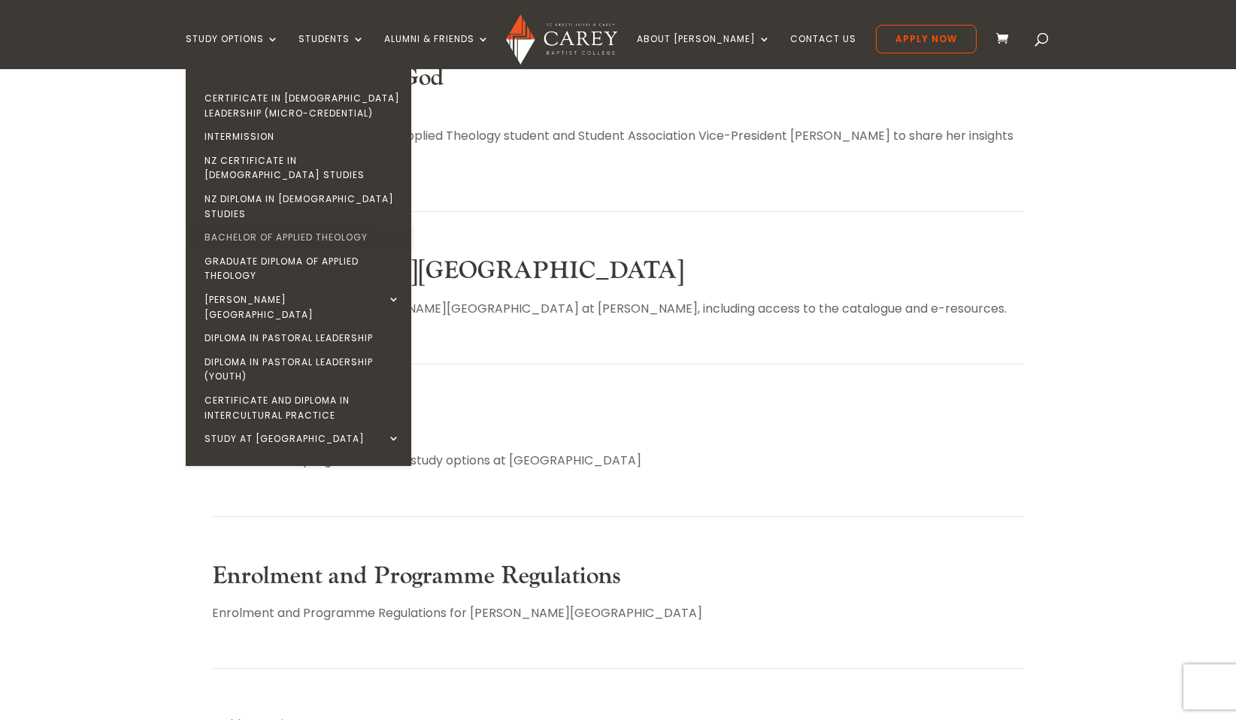  Describe the element at coordinates (926, 39) in the screenshot. I see `a: Apply Now` at that location.